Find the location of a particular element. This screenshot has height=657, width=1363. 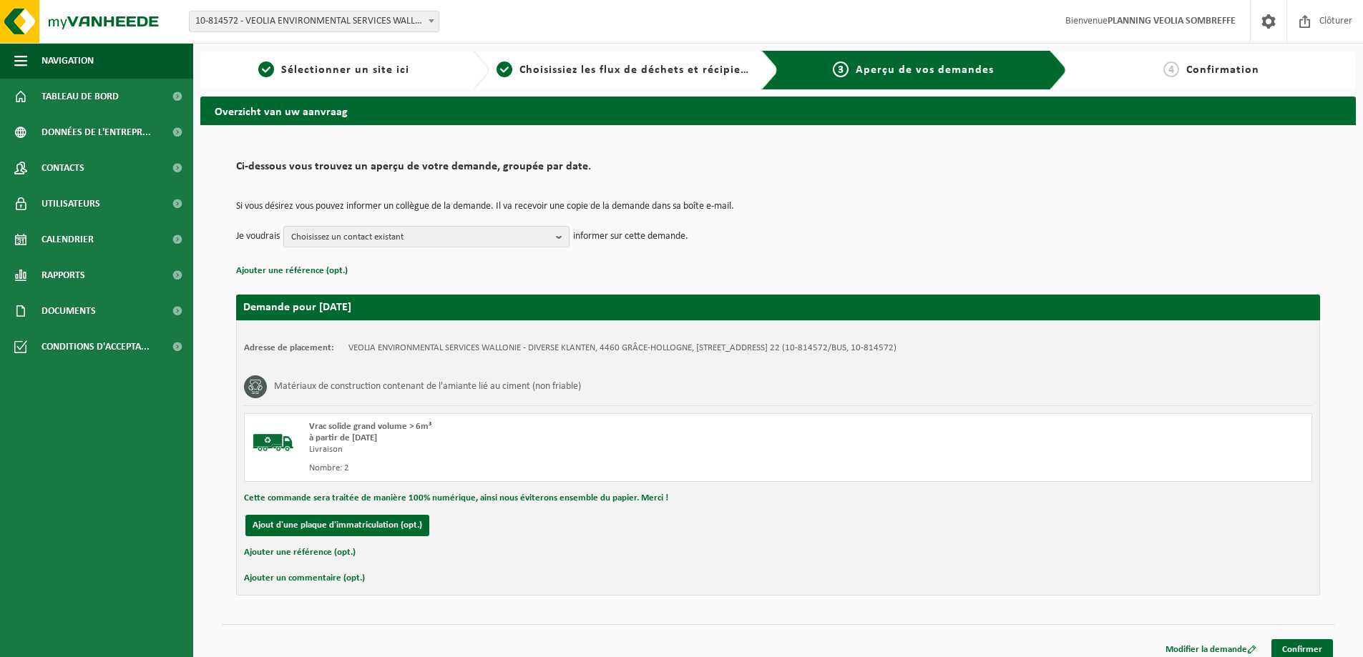

span: Choisissiez les flux de déchets et récipients is located at coordinates (638, 70).